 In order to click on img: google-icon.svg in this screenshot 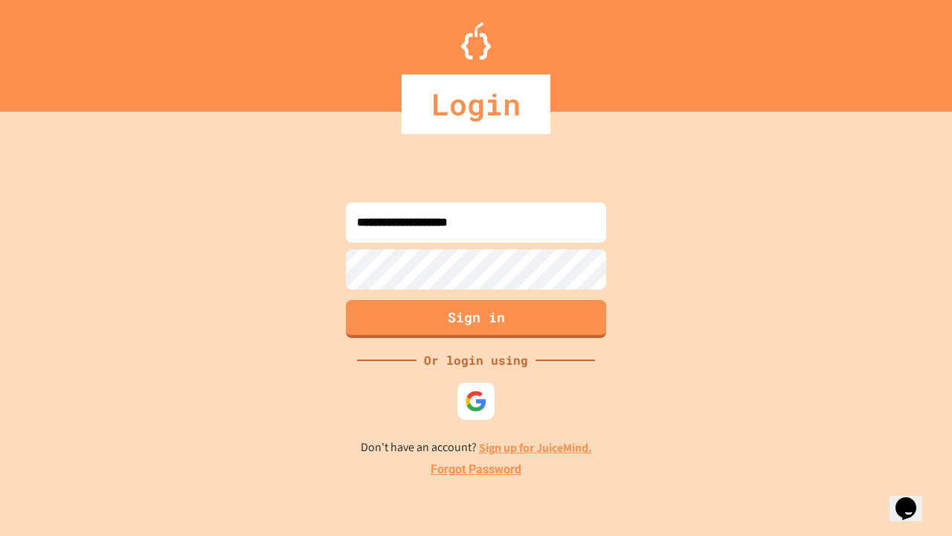, I will do `click(476, 401)`.